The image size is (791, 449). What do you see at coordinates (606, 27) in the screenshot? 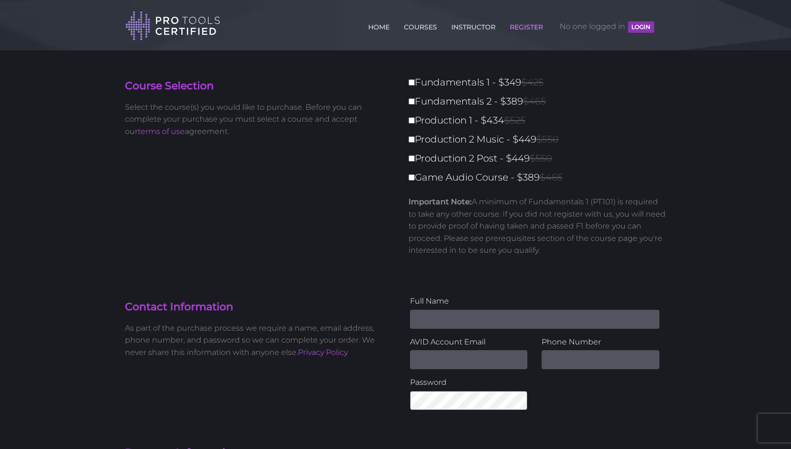
I see `span: No one logged in` at bounding box center [606, 27].